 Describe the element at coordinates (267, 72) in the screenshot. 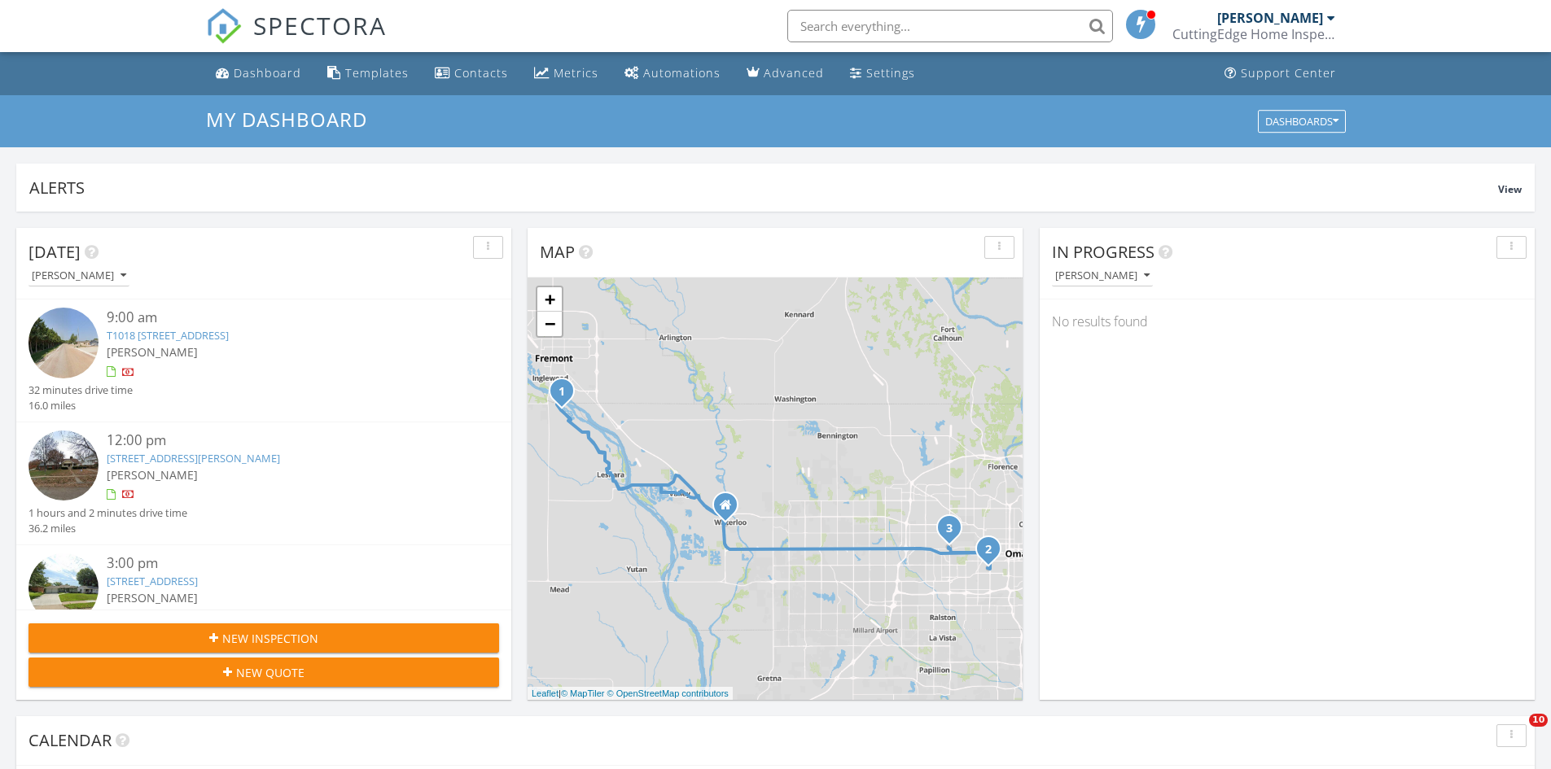

I see `div: Dashboard` at that location.